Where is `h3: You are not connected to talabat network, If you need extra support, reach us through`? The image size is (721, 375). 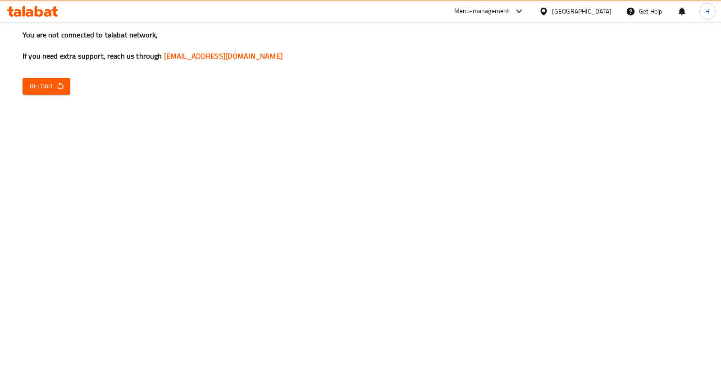 h3: You are not connected to talabat network, If you need extra support, reach us through is located at coordinates (361, 46).